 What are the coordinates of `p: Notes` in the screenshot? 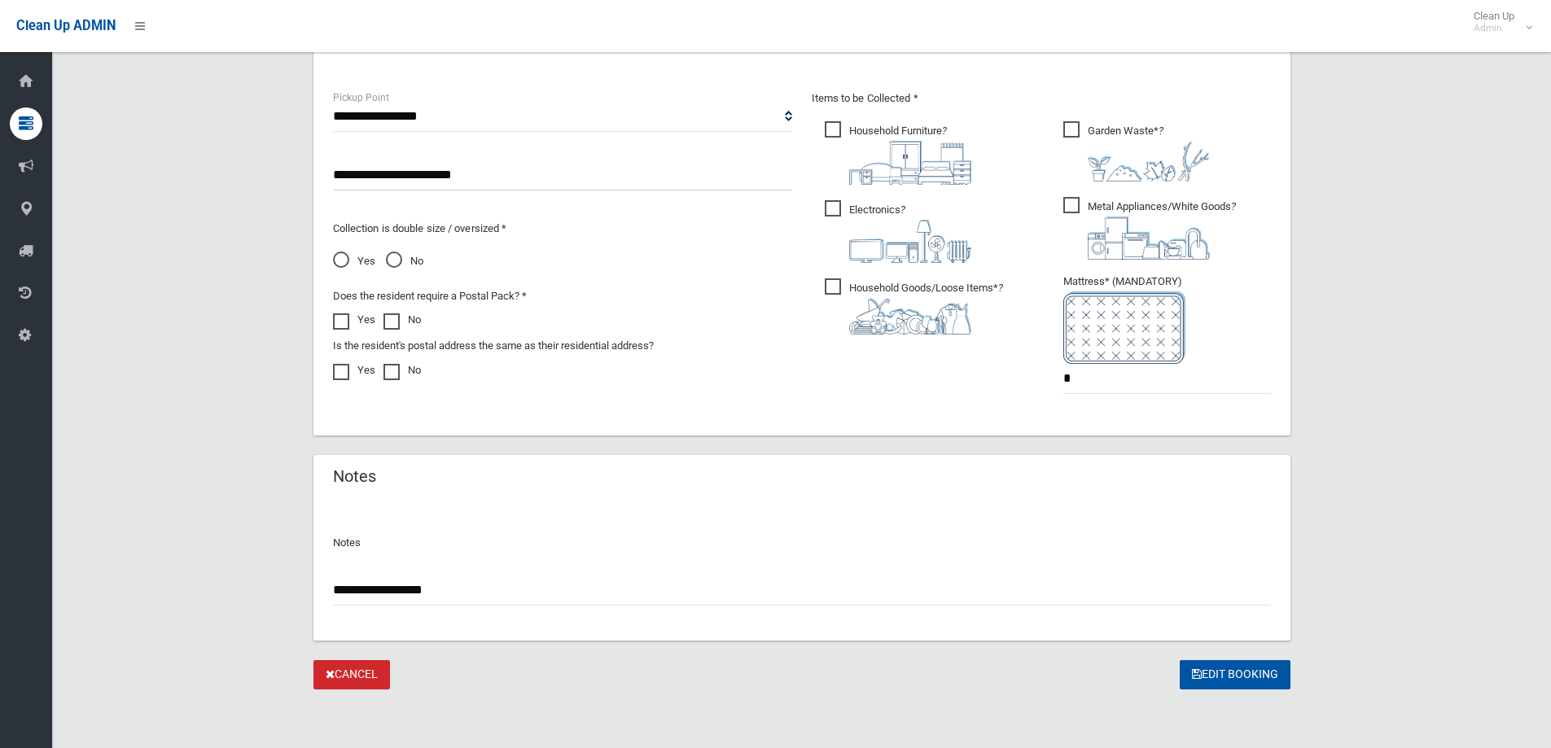 It's located at (802, 543).